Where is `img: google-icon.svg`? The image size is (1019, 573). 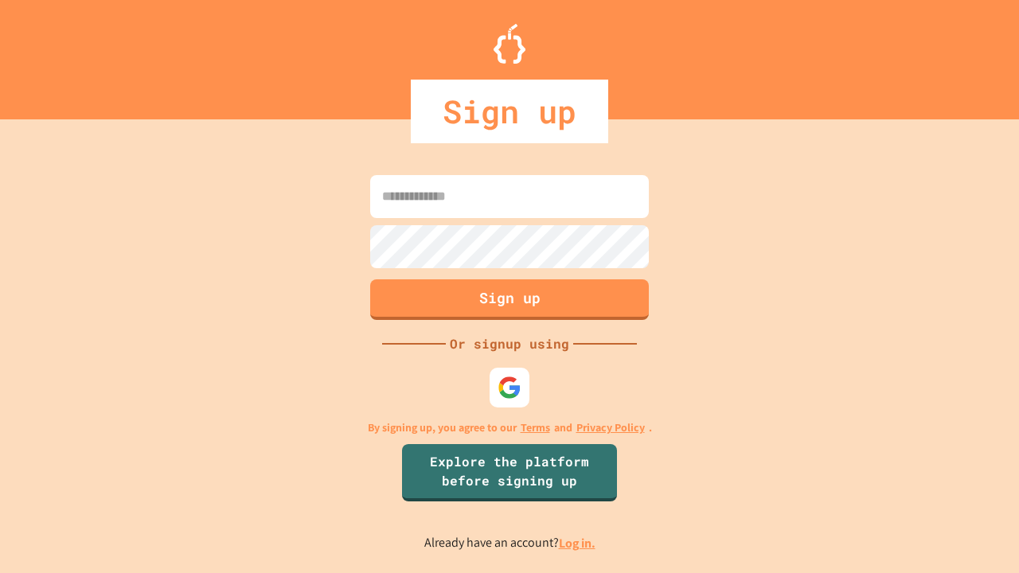 img: google-icon.svg is located at coordinates (510, 388).